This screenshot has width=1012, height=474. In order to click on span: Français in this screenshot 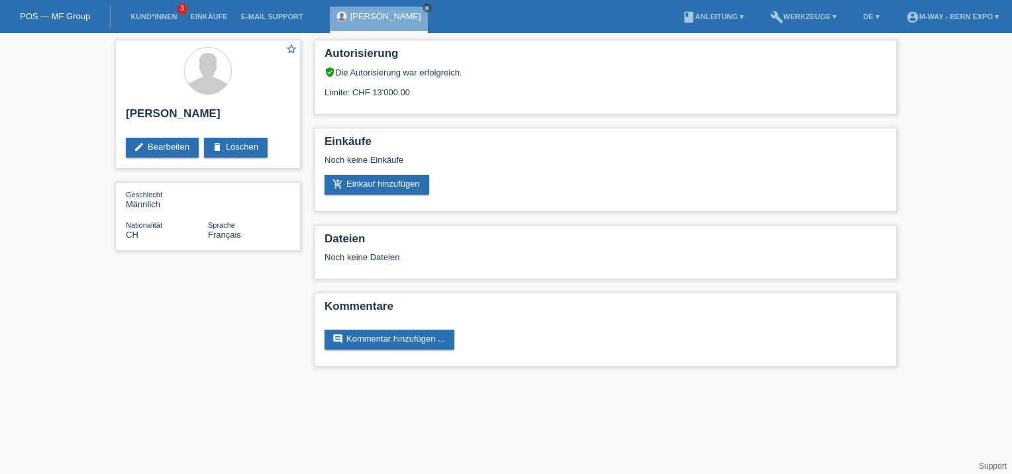, I will do `click(225, 234)`.